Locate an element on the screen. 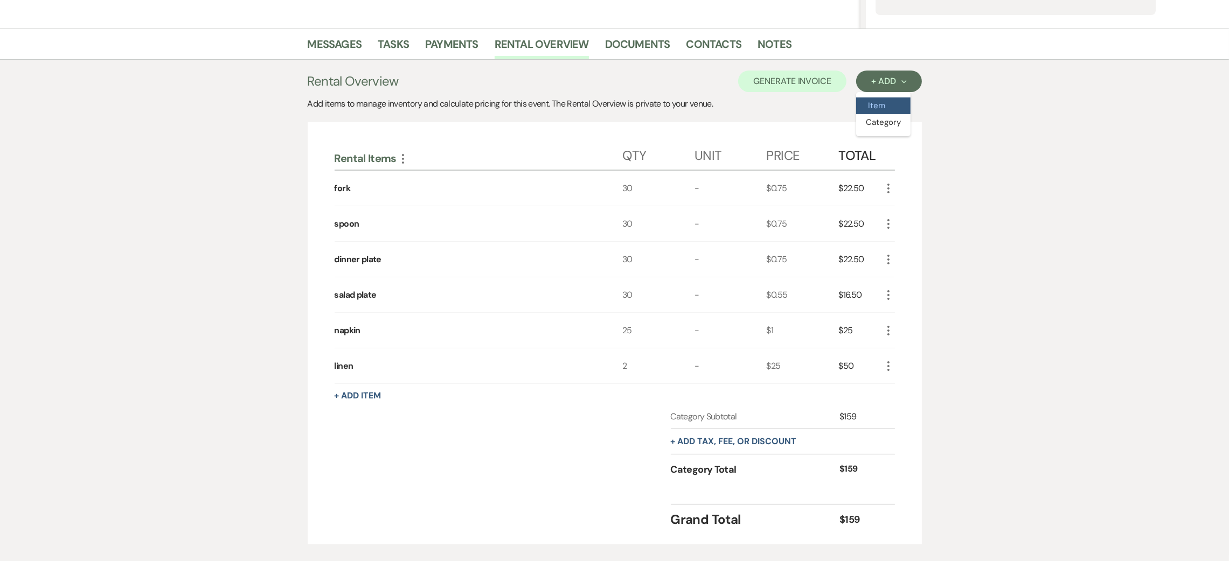 The width and height of the screenshot is (1229, 561). div: dinner plate is located at coordinates (358, 260).